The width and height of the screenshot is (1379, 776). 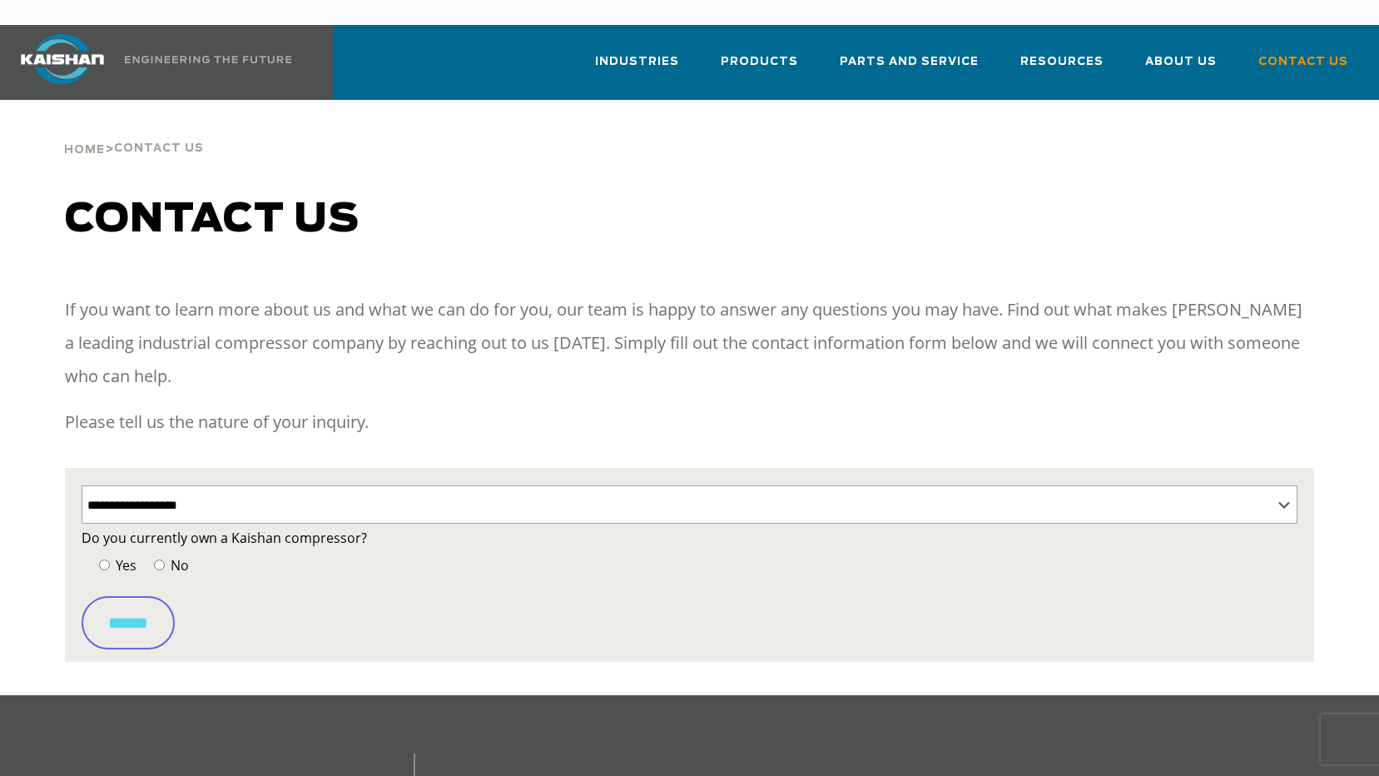 What do you see at coordinates (159, 564) in the screenshot?
I see `input: No` at bounding box center [159, 564].